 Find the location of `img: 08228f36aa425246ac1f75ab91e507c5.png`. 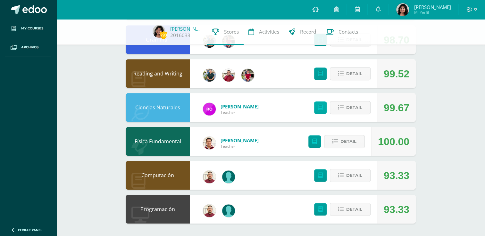

img: 08228f36aa425246ac1f75ab91e507c5.png is located at coordinates (209, 109).